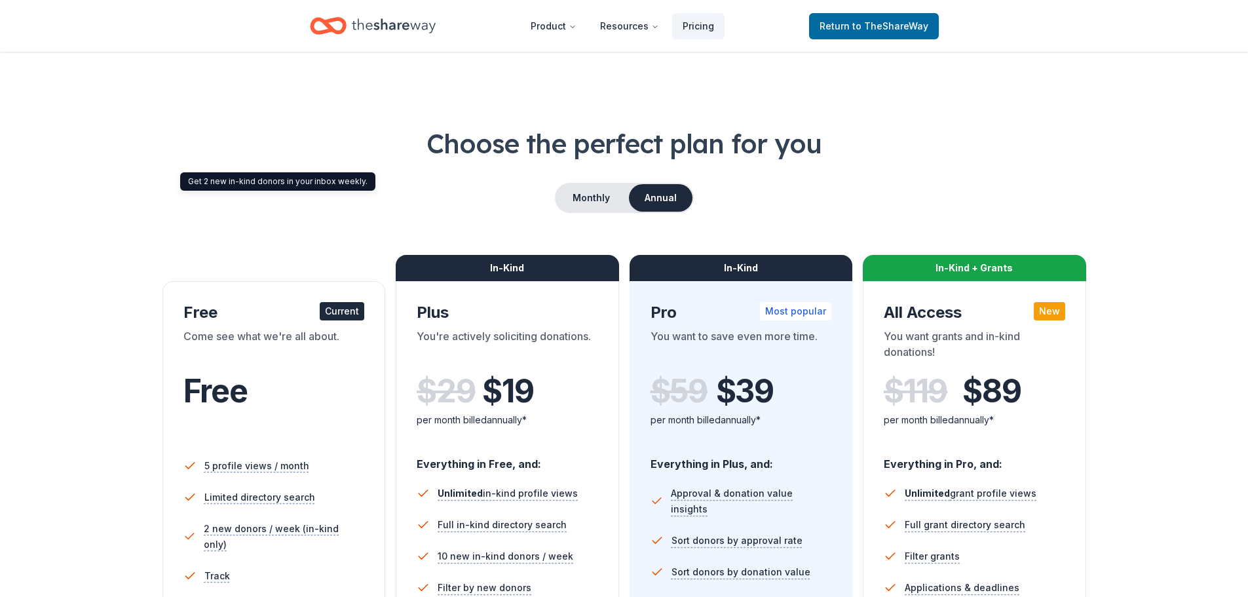 The image size is (1248, 597). What do you see at coordinates (624, 144) in the screenshot?
I see `h1: Choose the perfect plan for you` at bounding box center [624, 144].